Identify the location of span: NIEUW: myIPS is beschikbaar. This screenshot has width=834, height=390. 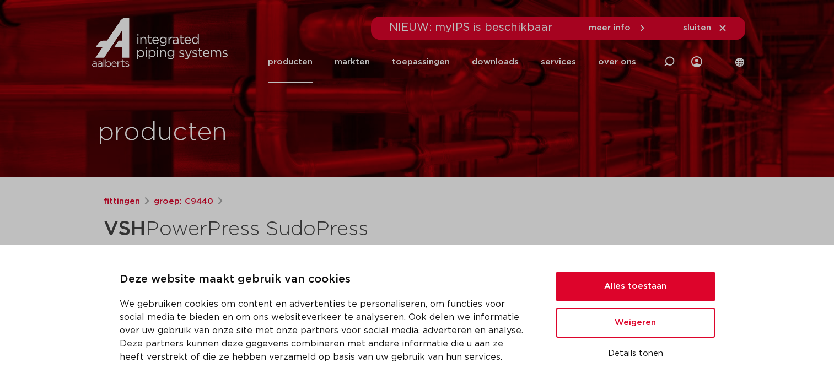
(471, 28).